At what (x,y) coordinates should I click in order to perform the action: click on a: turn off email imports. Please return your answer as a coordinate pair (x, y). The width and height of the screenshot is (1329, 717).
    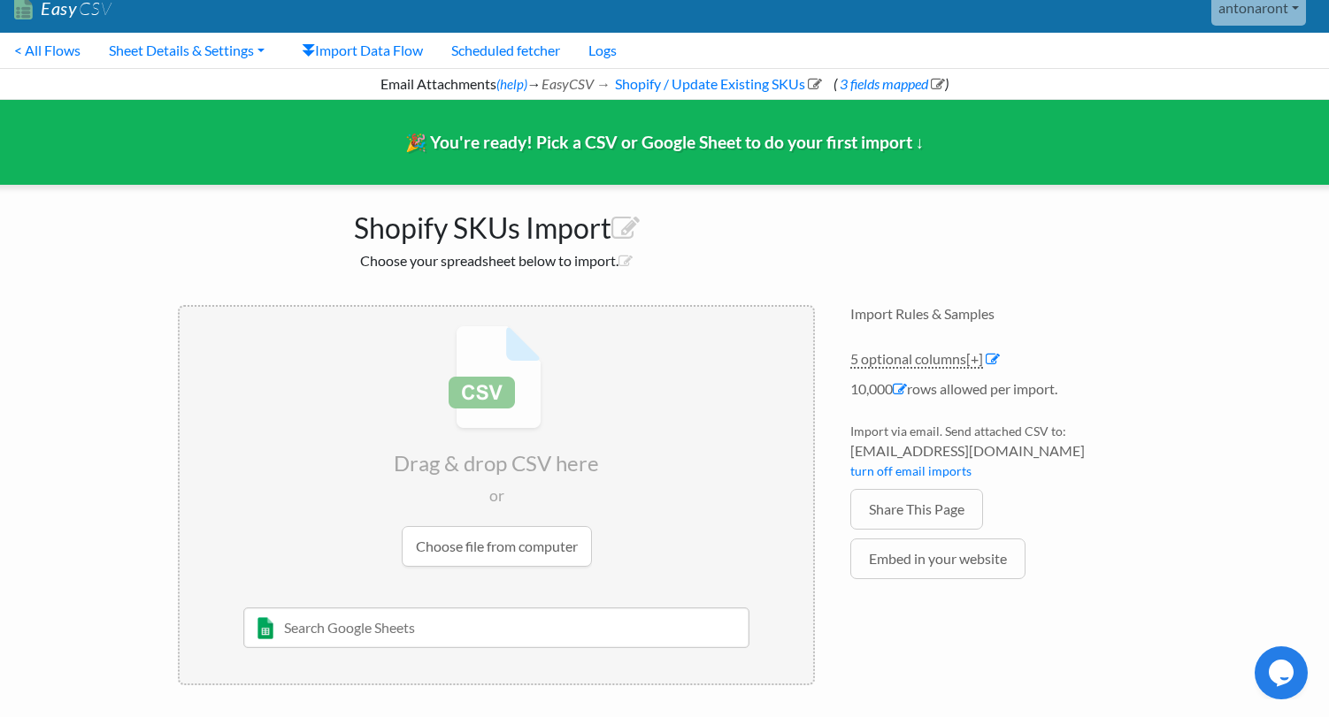
    Looking at the image, I should click on (910, 471).